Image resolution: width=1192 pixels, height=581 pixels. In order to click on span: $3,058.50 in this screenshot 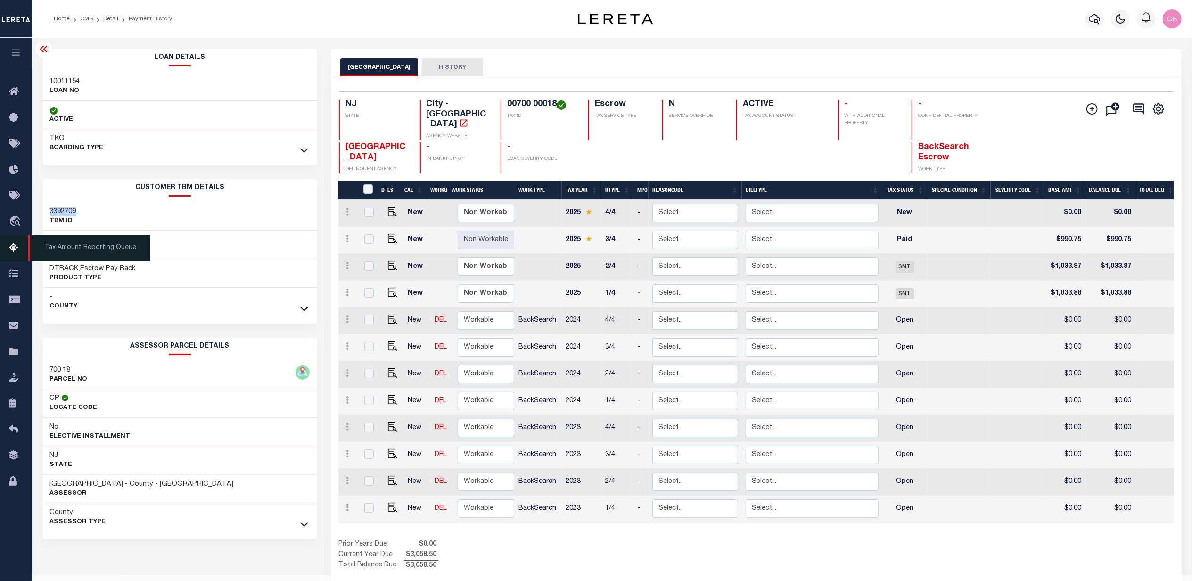, I will do `click(421, 566)`.